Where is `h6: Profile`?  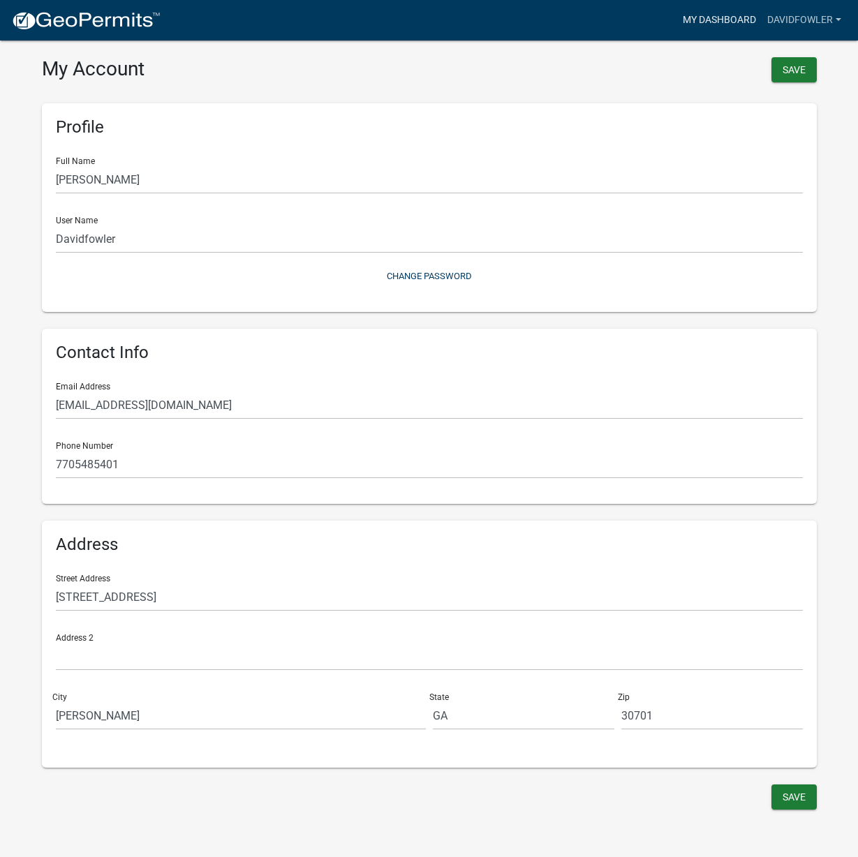
h6: Profile is located at coordinates (429, 127).